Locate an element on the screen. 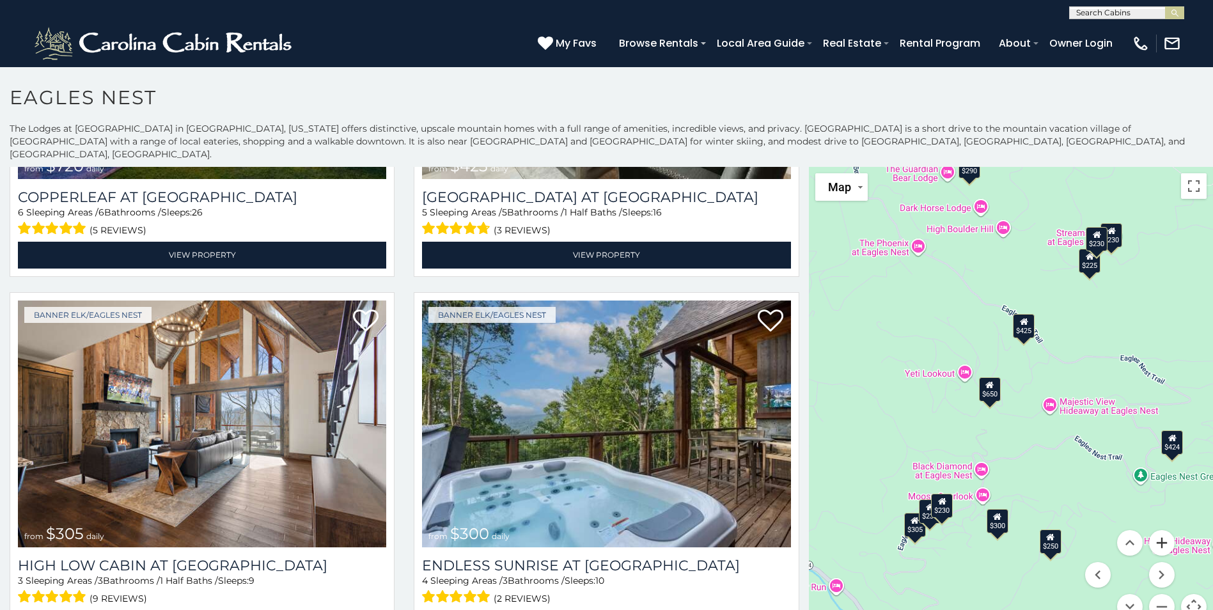  div: $250 is located at coordinates (1050, 542).